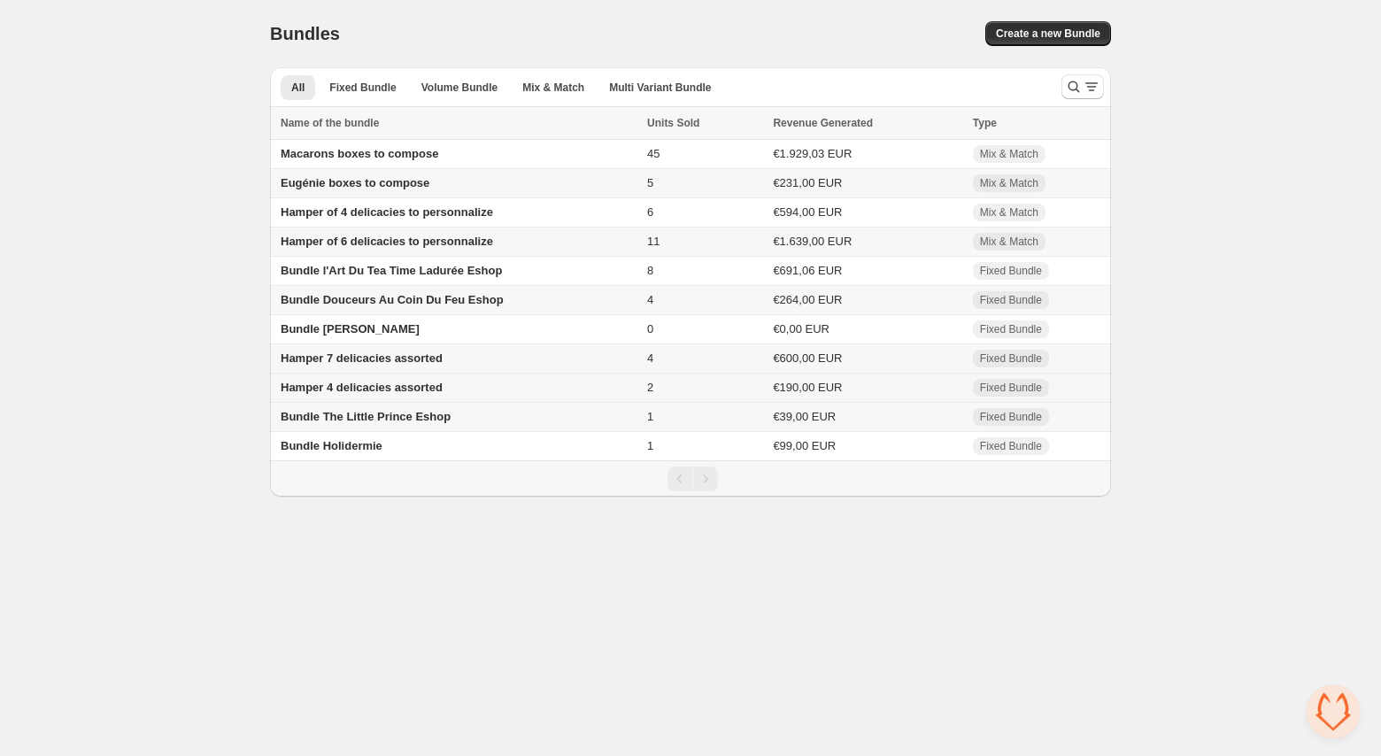  What do you see at coordinates (1082, 87) in the screenshot?
I see `button: Search and filter results` at bounding box center [1082, 87].